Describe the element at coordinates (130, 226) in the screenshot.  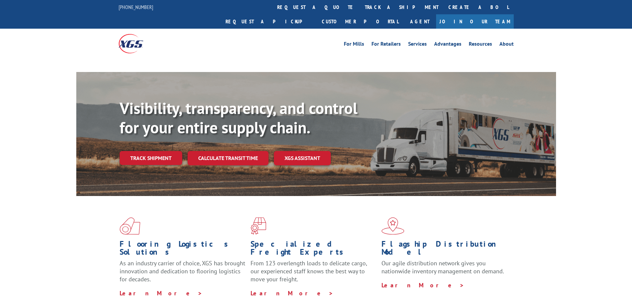
I see `img: xgs-icon-total-supply-chain-intelligence-red` at that location.